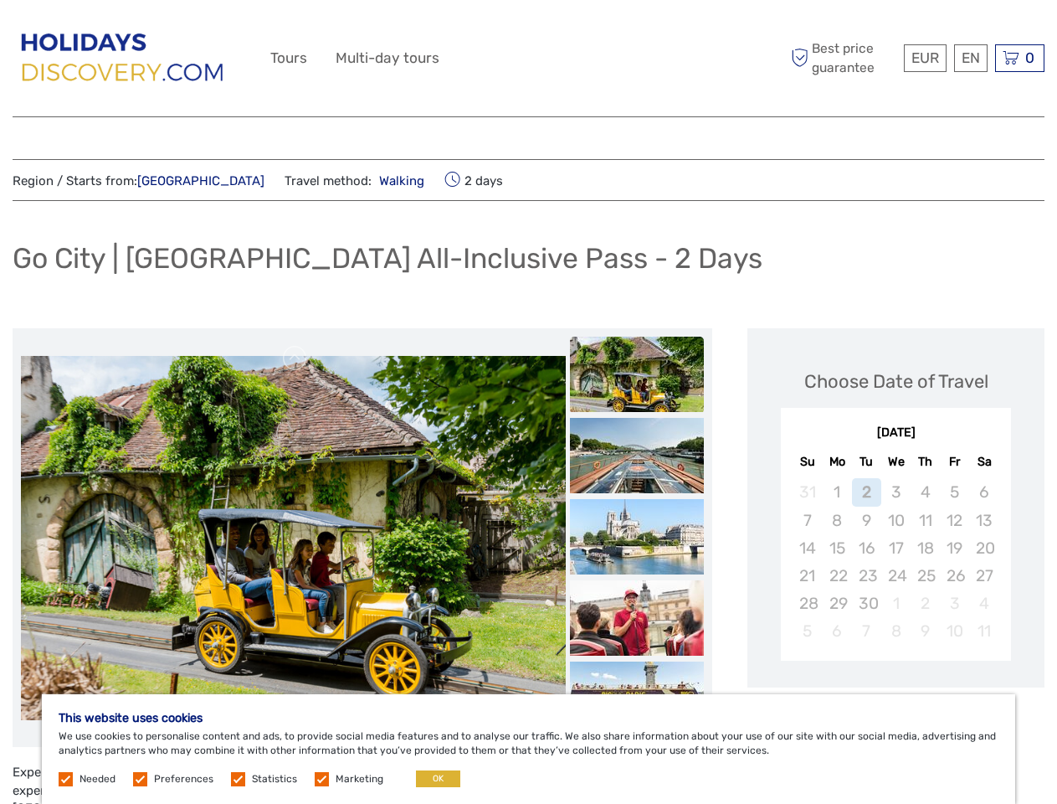 This screenshot has height=804, width=1057. I want to click on div: month 2025-09, so click(896, 561).